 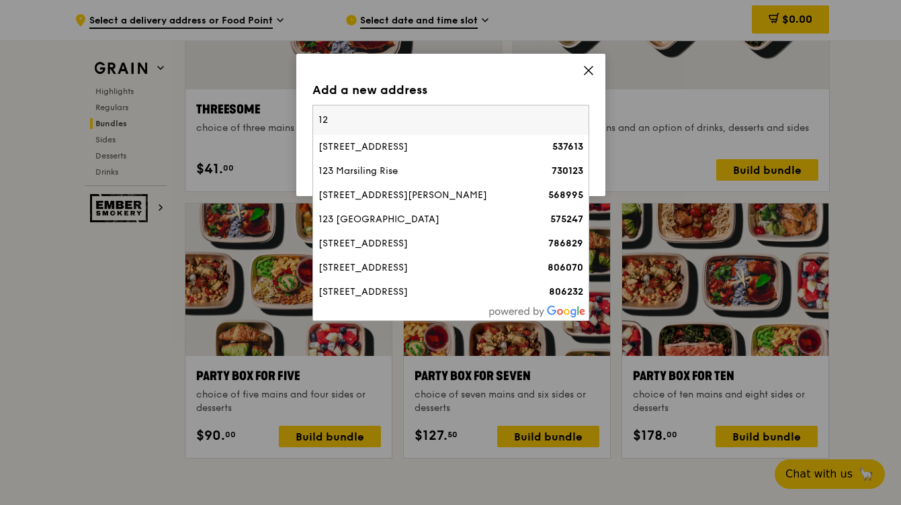 I want to click on strong: 806070, so click(x=565, y=267).